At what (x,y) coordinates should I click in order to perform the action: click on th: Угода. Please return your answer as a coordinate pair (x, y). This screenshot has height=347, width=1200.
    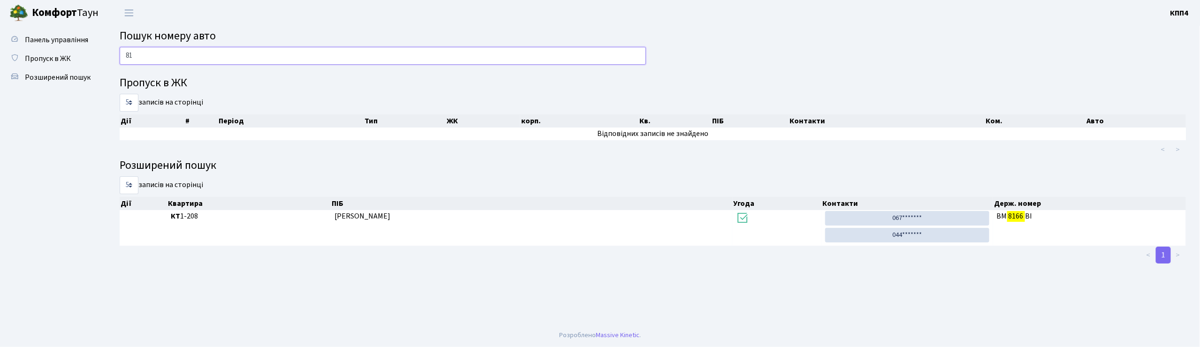
    Looking at the image, I should click on (777, 204).